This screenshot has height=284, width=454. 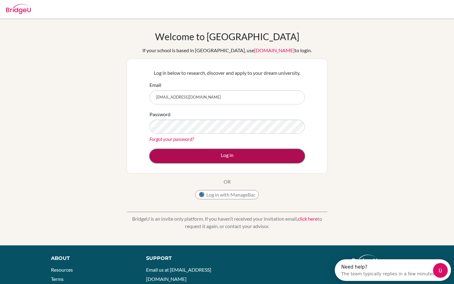 I want to click on div: The team typically replies in a few minutes., so click(x=54, y=13).